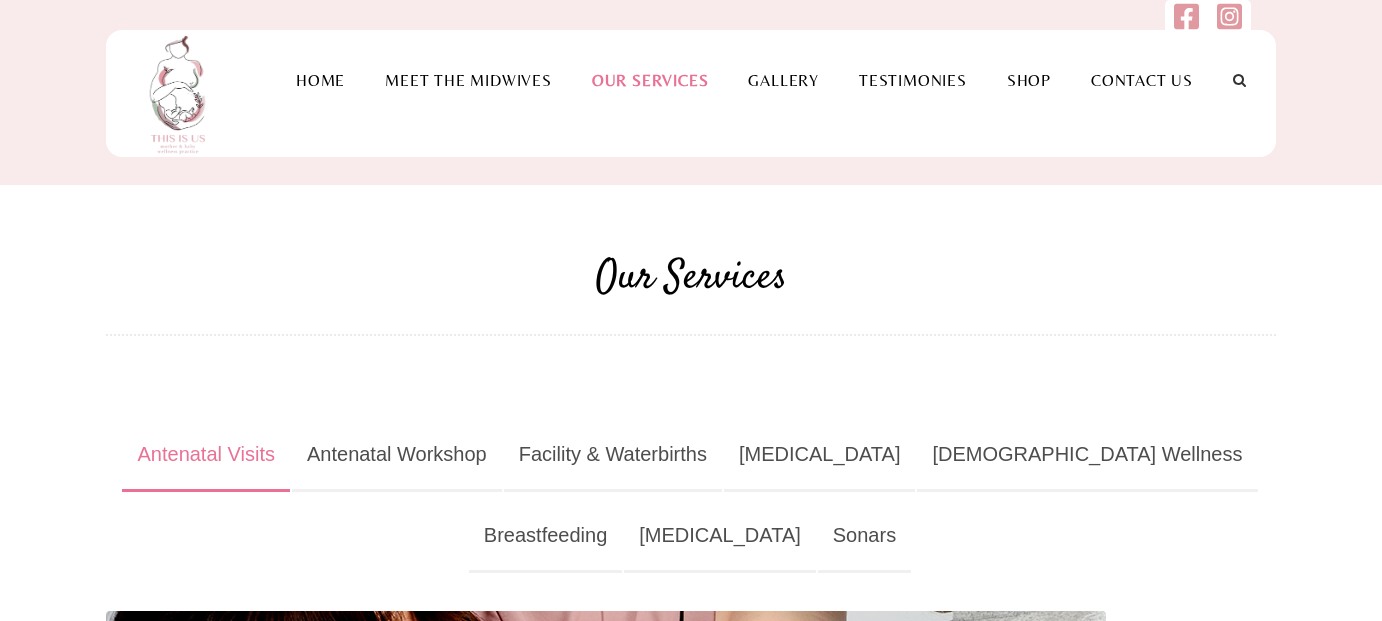 This screenshot has height=621, width=1382. What do you see at coordinates (206, 455) in the screenshot?
I see `a: Antenatal Visits` at bounding box center [206, 455].